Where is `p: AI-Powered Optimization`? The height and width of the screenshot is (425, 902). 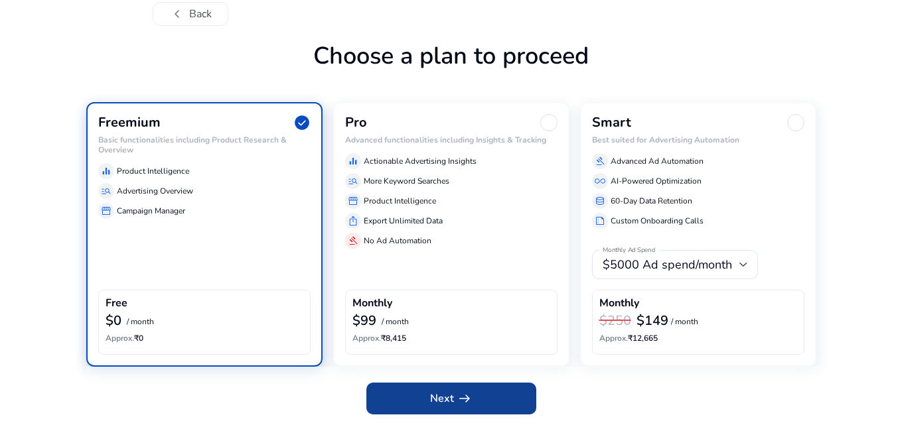 p: AI-Powered Optimization is located at coordinates (656, 181).